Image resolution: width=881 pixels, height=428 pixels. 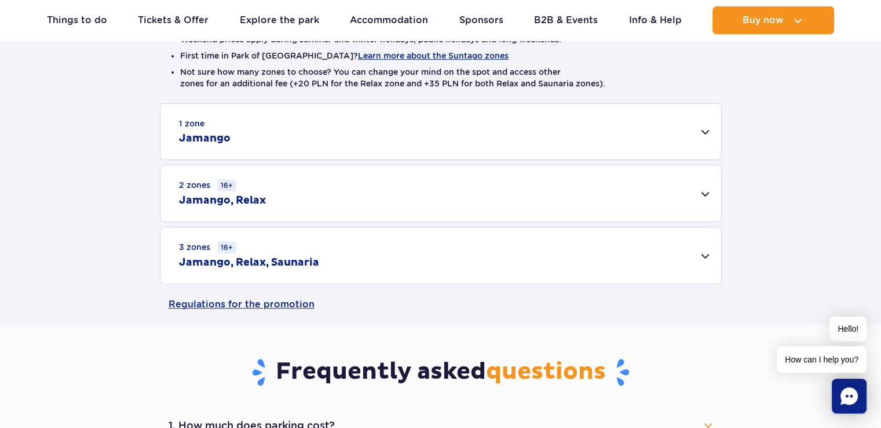 What do you see at coordinates (441, 304) in the screenshot?
I see `a: Regulations for the promotion` at bounding box center [441, 304].